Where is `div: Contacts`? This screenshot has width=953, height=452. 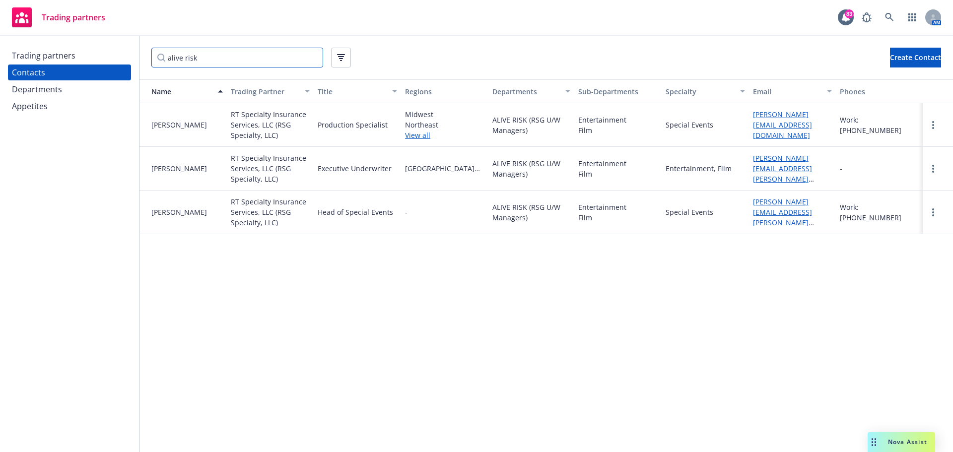 div: Contacts is located at coordinates (28, 72).